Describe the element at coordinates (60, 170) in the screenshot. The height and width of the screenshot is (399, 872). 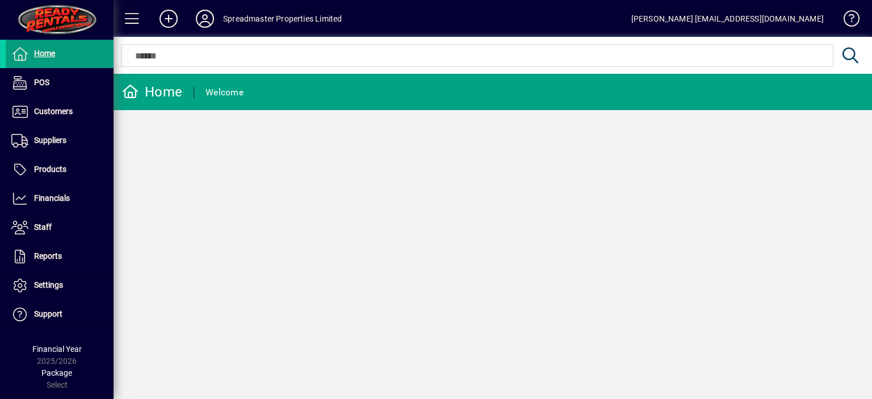
I see `a: Products` at that location.